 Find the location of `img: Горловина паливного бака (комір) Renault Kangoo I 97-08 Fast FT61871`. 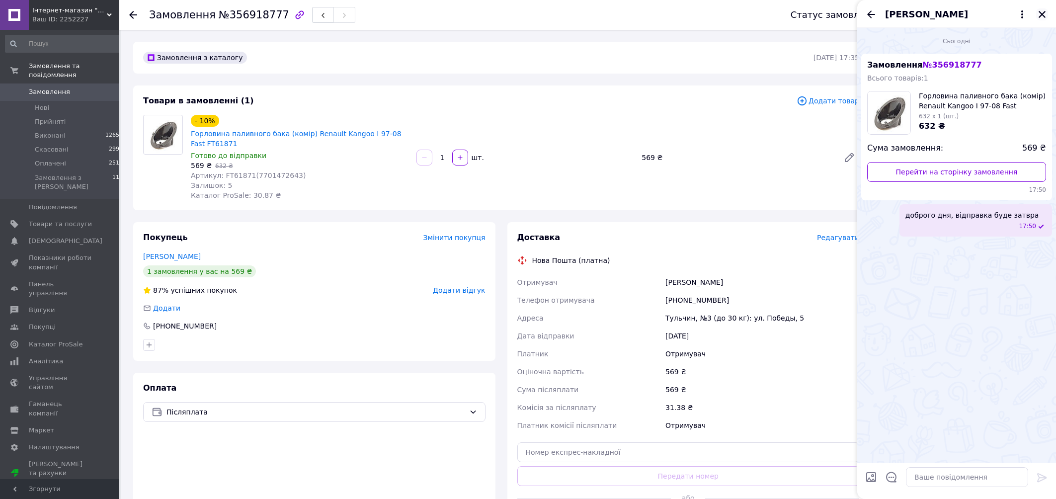

img: Горловина паливного бака (комір) Renault Kangoo I 97-08 Fast FT61871 is located at coordinates (163, 135).